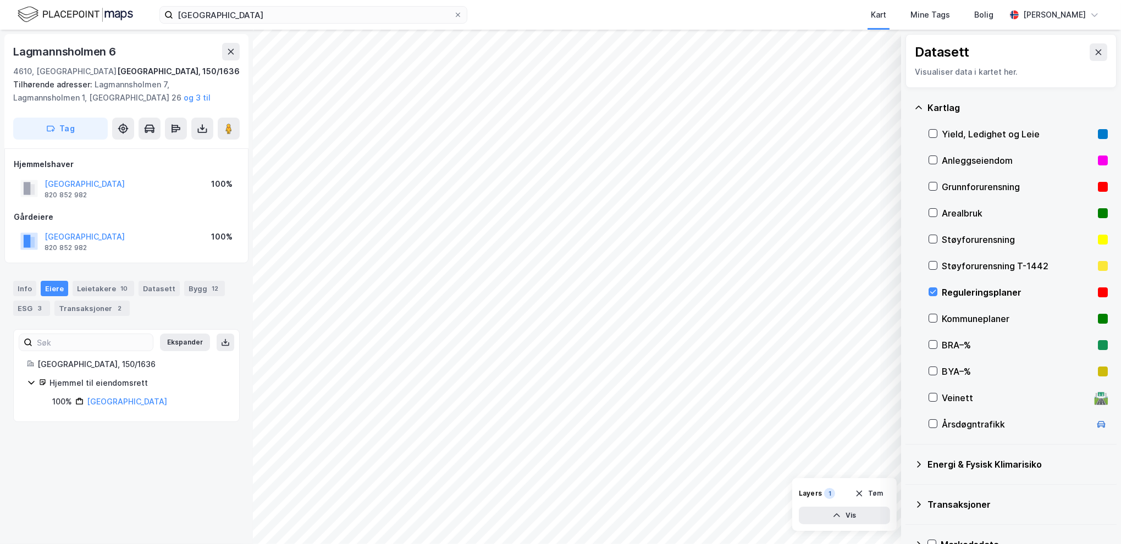 The height and width of the screenshot is (544, 1121). Describe the element at coordinates (204, 289) in the screenshot. I see `div: Bygg` at that location.